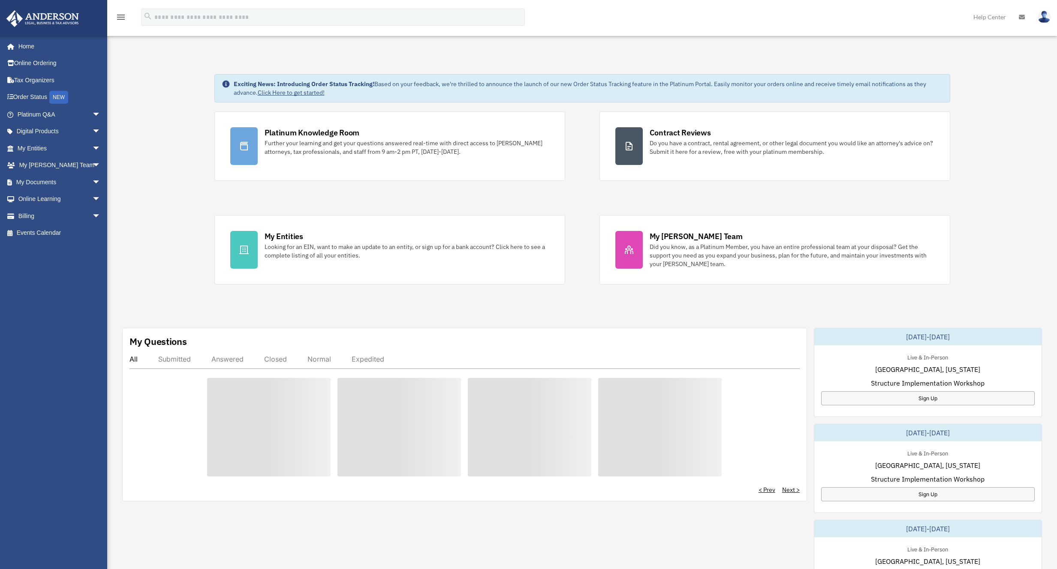 The image size is (1057, 569). I want to click on a: Events Calendar, so click(60, 233).